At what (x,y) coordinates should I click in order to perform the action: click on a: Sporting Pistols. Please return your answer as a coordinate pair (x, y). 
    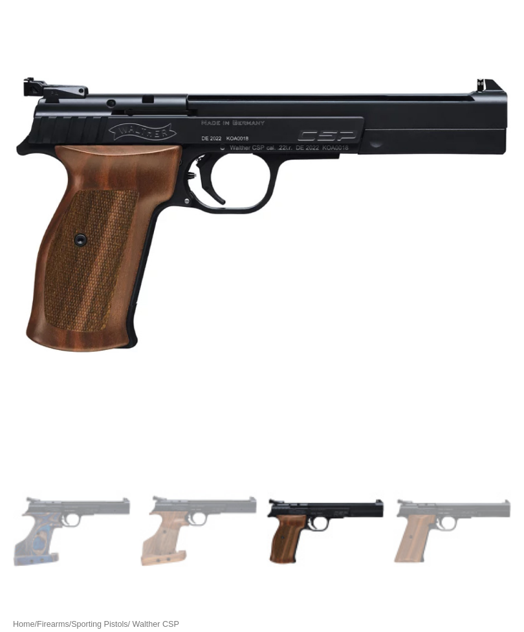
    Looking at the image, I should click on (99, 624).